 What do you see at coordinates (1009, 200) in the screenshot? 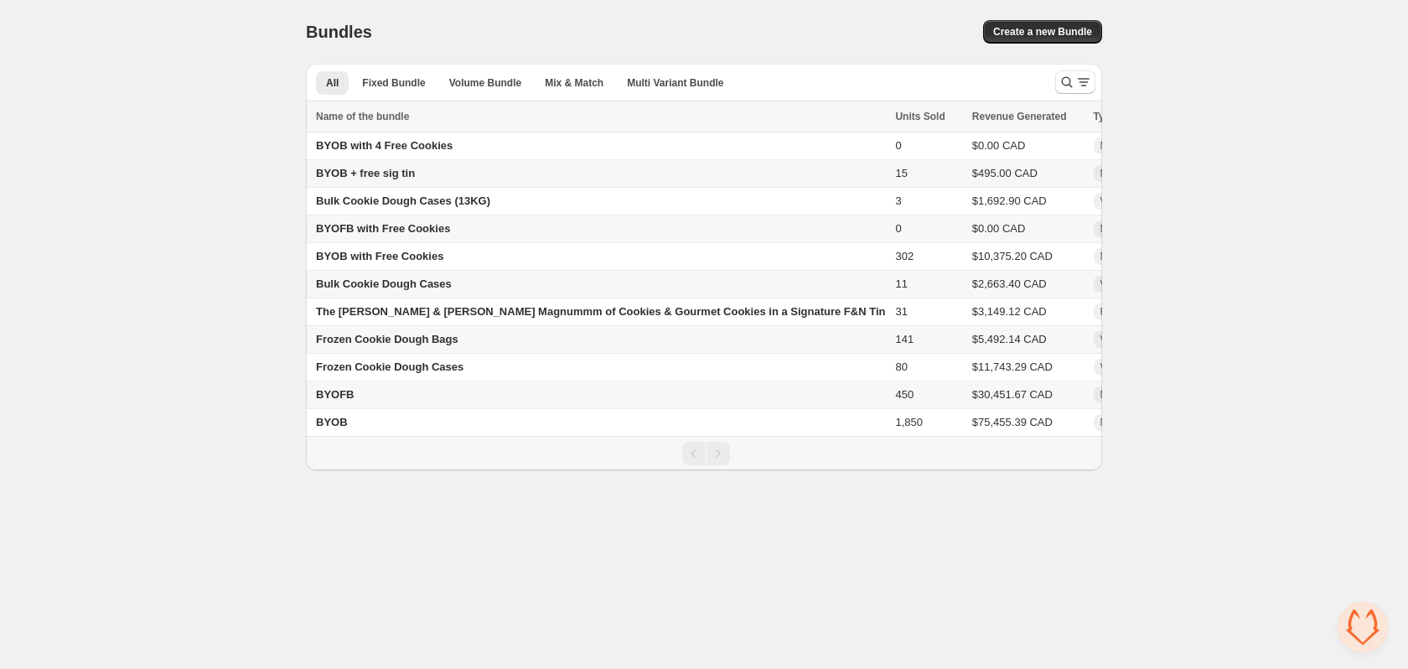
I see `span: $1,692.90 CAD` at bounding box center [1009, 200].